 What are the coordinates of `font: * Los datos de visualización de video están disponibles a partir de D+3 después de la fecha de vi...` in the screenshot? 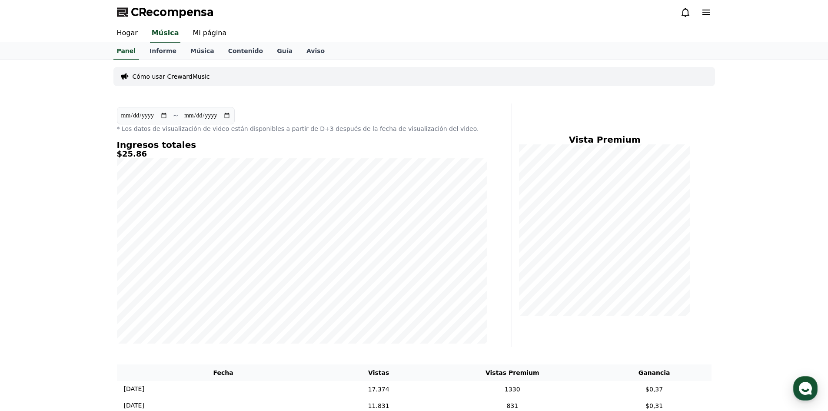 It's located at (298, 129).